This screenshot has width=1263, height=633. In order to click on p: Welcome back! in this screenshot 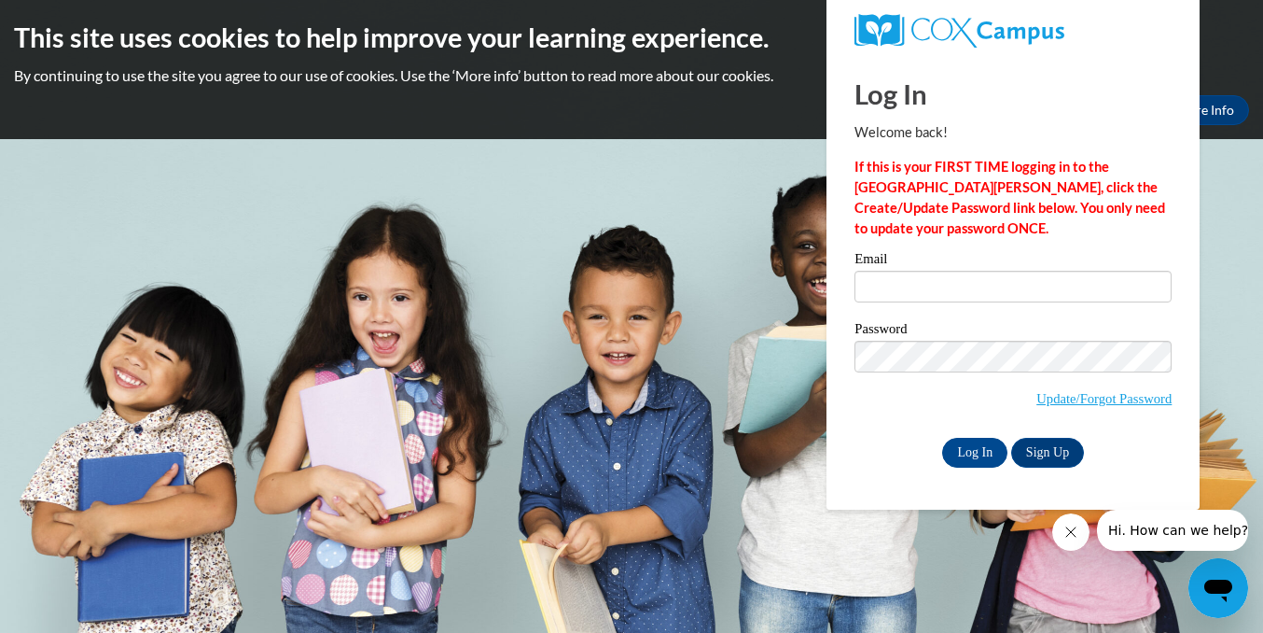, I will do `click(1013, 133)`.